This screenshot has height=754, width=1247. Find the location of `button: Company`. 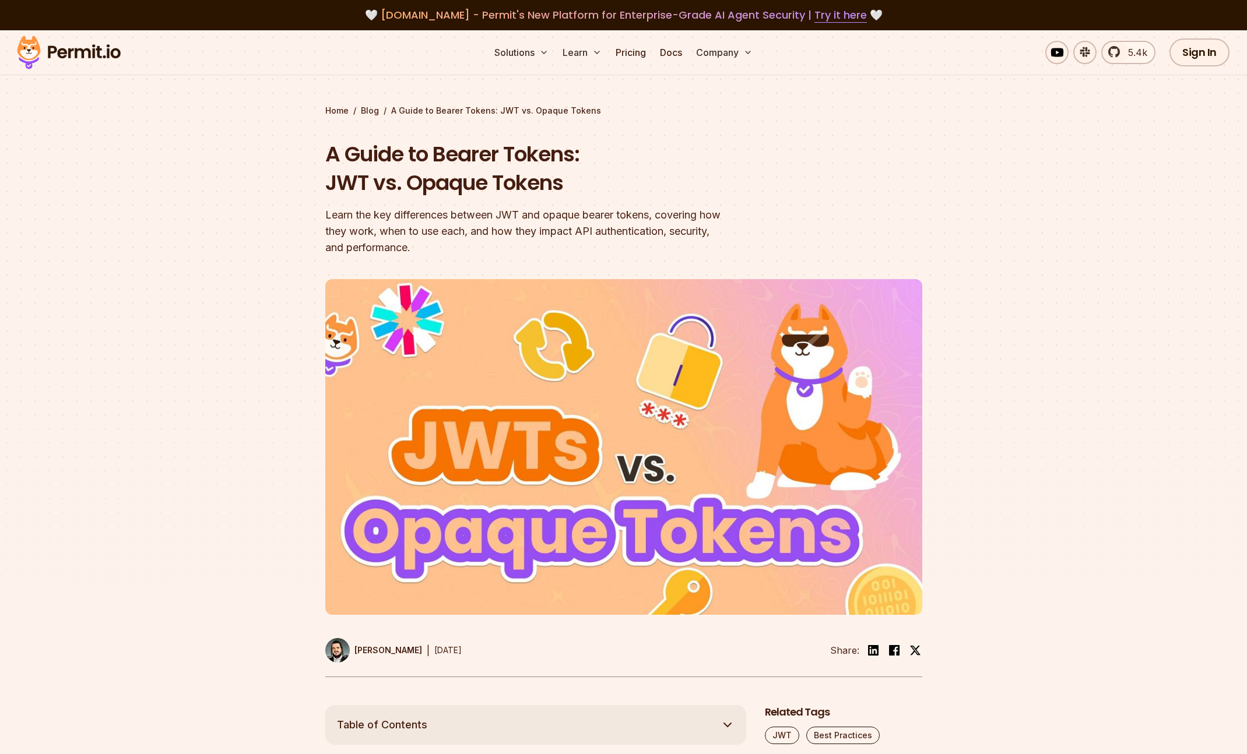

button: Company is located at coordinates (724, 52).